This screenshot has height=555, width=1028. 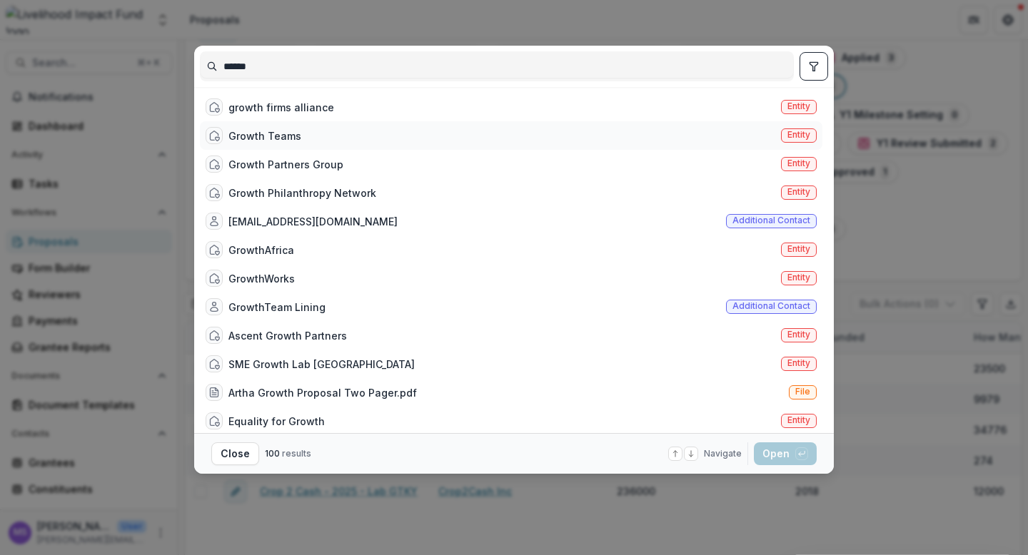 What do you see at coordinates (277, 307) in the screenshot?
I see `div: GrowthTeam Lining` at bounding box center [277, 307].